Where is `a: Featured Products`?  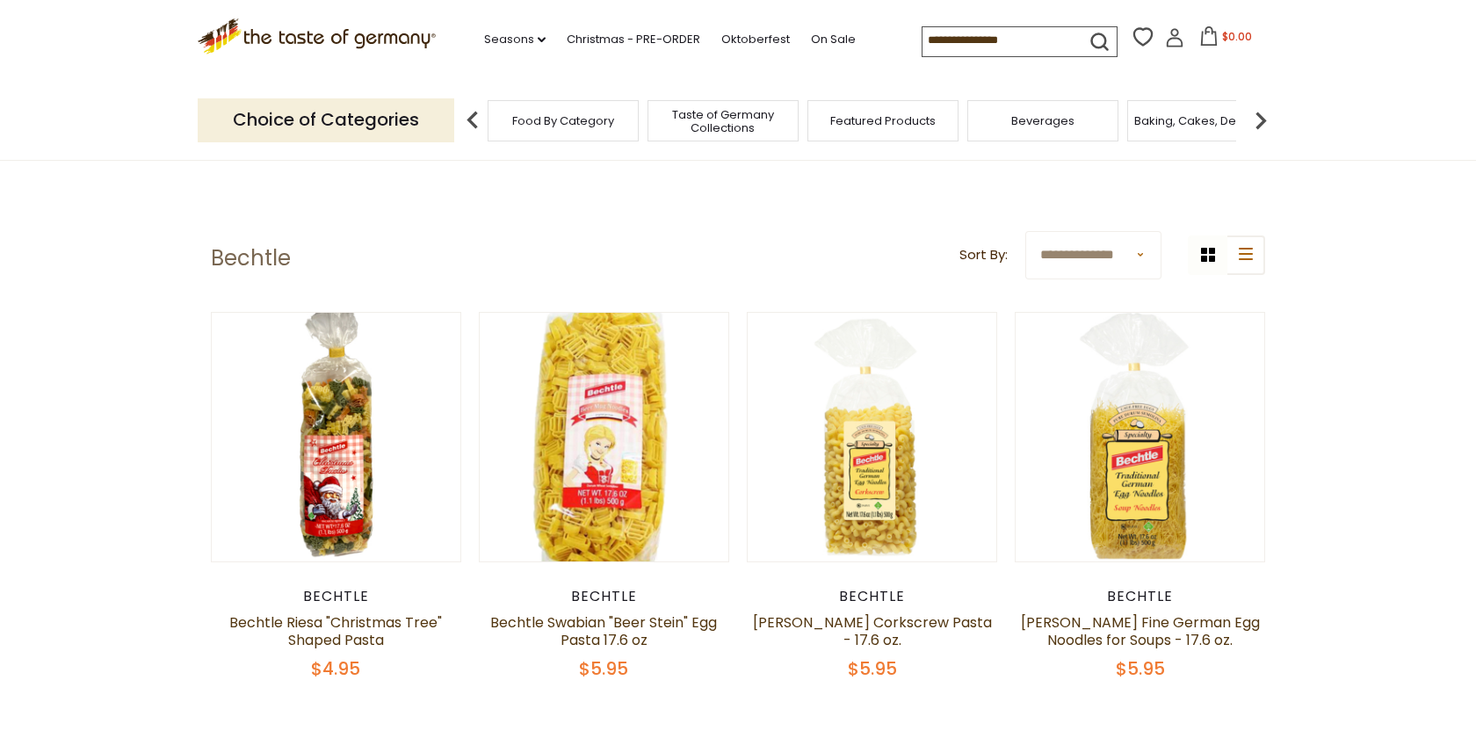
a: Featured Products is located at coordinates (883, 120).